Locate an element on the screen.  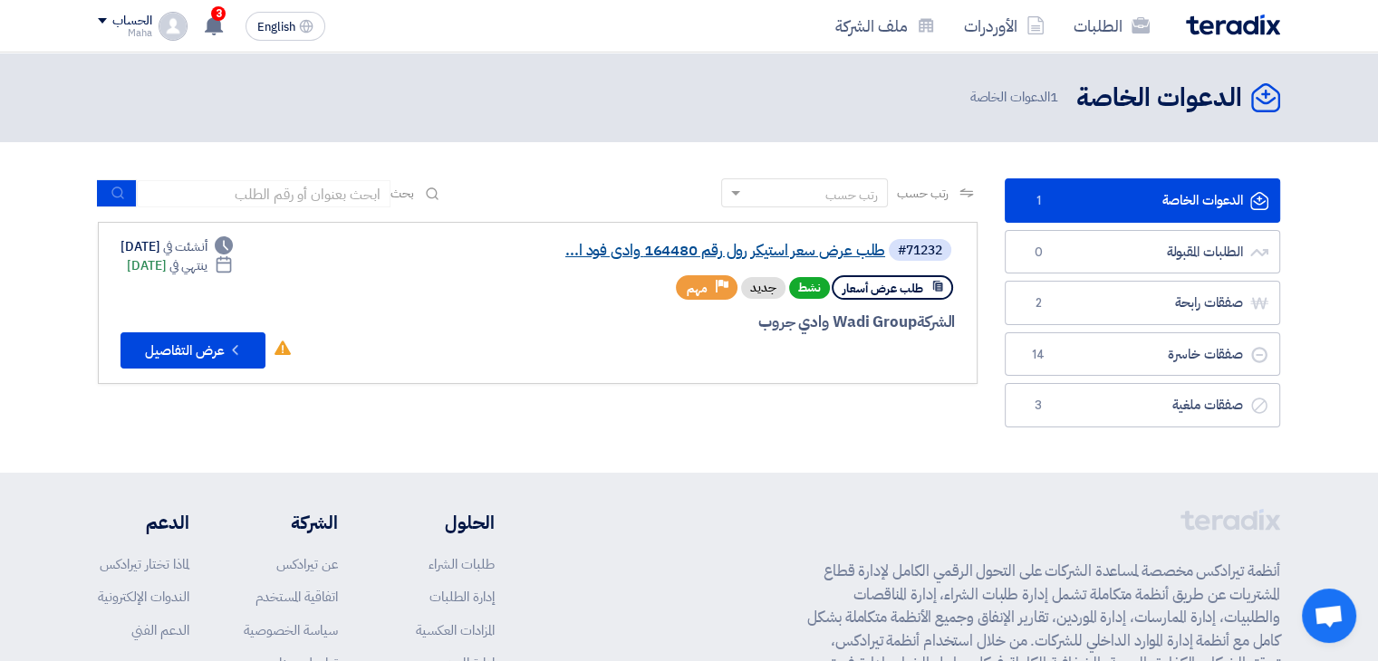
span: 2 is located at coordinates (1038, 304).